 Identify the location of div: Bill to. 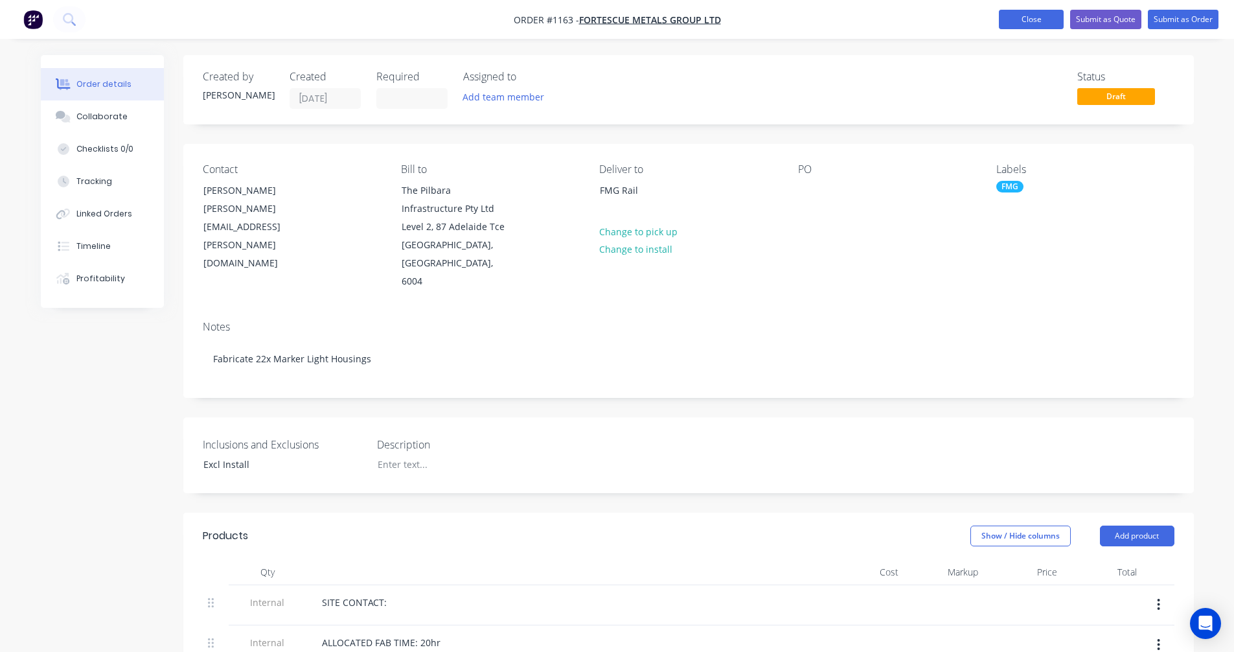
(490, 169).